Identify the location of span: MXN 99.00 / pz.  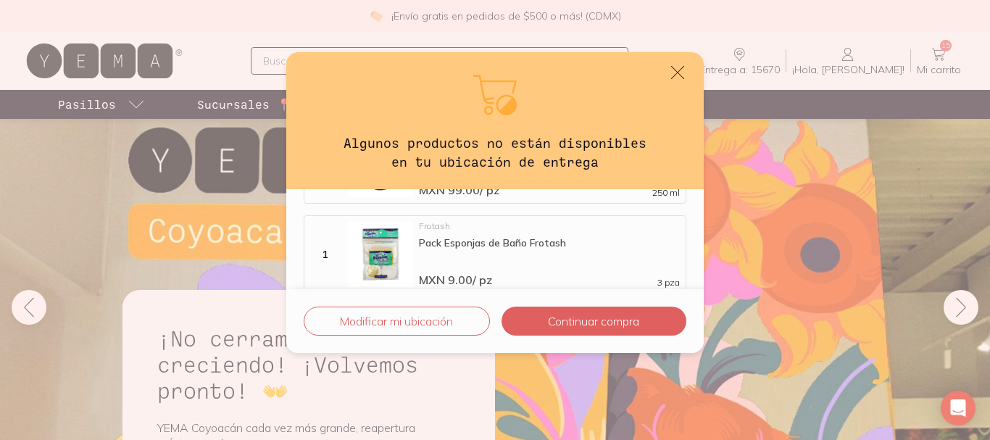
(459, 190).